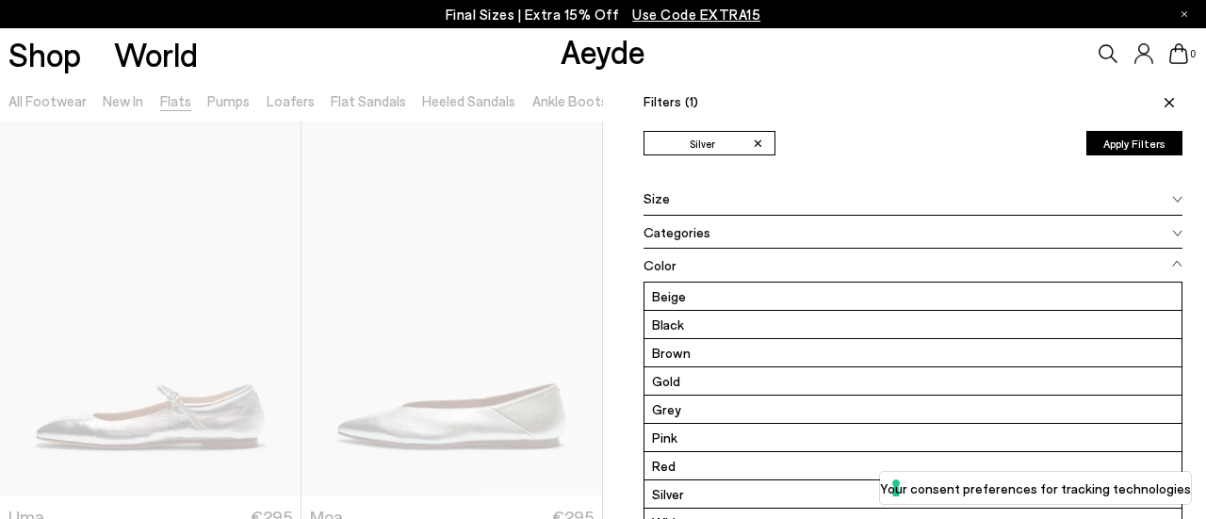 The height and width of the screenshot is (519, 1206). Describe the element at coordinates (913, 409) in the screenshot. I see `label: Grey` at that location.